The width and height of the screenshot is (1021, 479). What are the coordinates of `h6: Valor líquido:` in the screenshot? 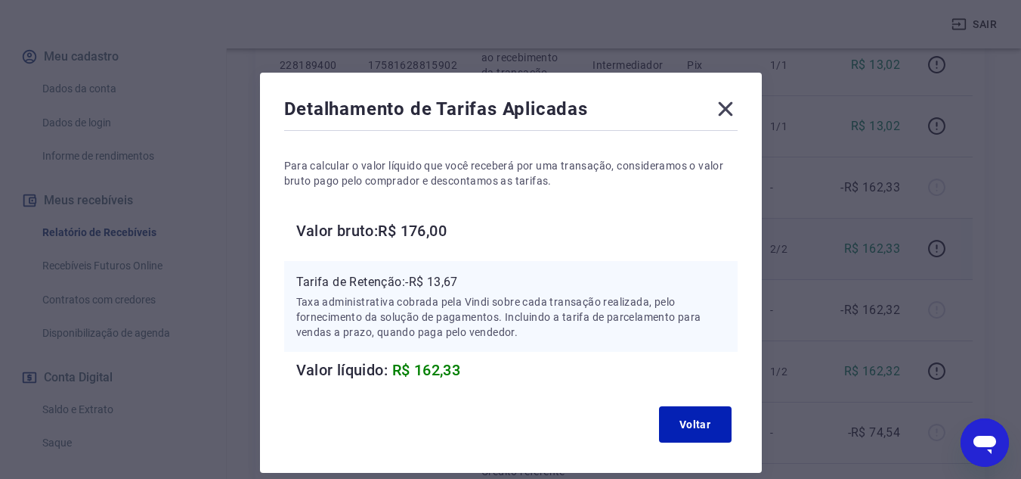 It's located at (517, 370).